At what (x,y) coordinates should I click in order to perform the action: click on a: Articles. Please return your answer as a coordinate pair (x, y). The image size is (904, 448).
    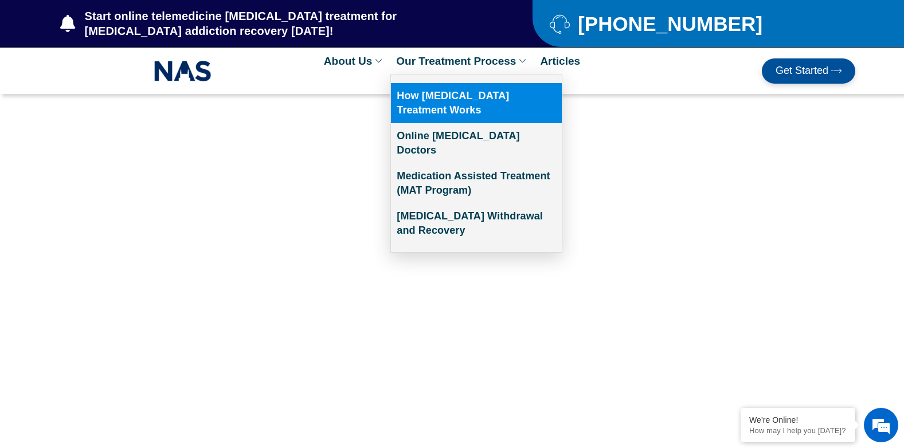
    Looking at the image, I should click on (560, 61).